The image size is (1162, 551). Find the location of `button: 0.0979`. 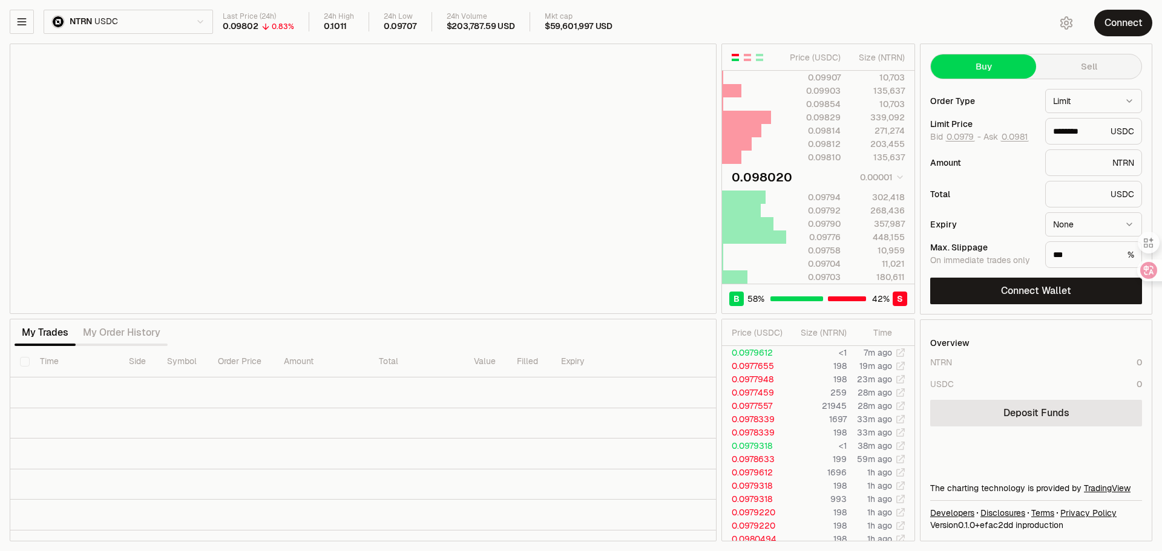

button: 0.0979 is located at coordinates (960, 137).